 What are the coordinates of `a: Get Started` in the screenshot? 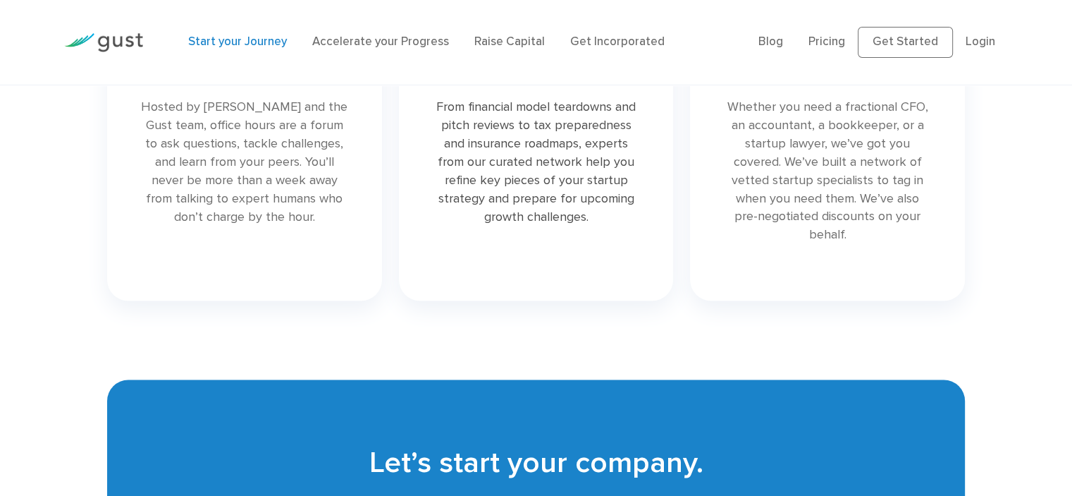 It's located at (905, 42).